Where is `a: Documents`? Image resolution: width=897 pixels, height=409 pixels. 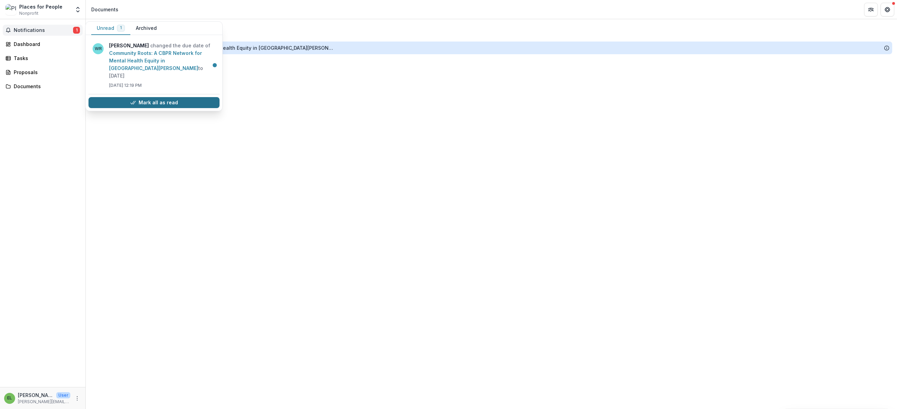
a: Documents is located at coordinates (43, 86).